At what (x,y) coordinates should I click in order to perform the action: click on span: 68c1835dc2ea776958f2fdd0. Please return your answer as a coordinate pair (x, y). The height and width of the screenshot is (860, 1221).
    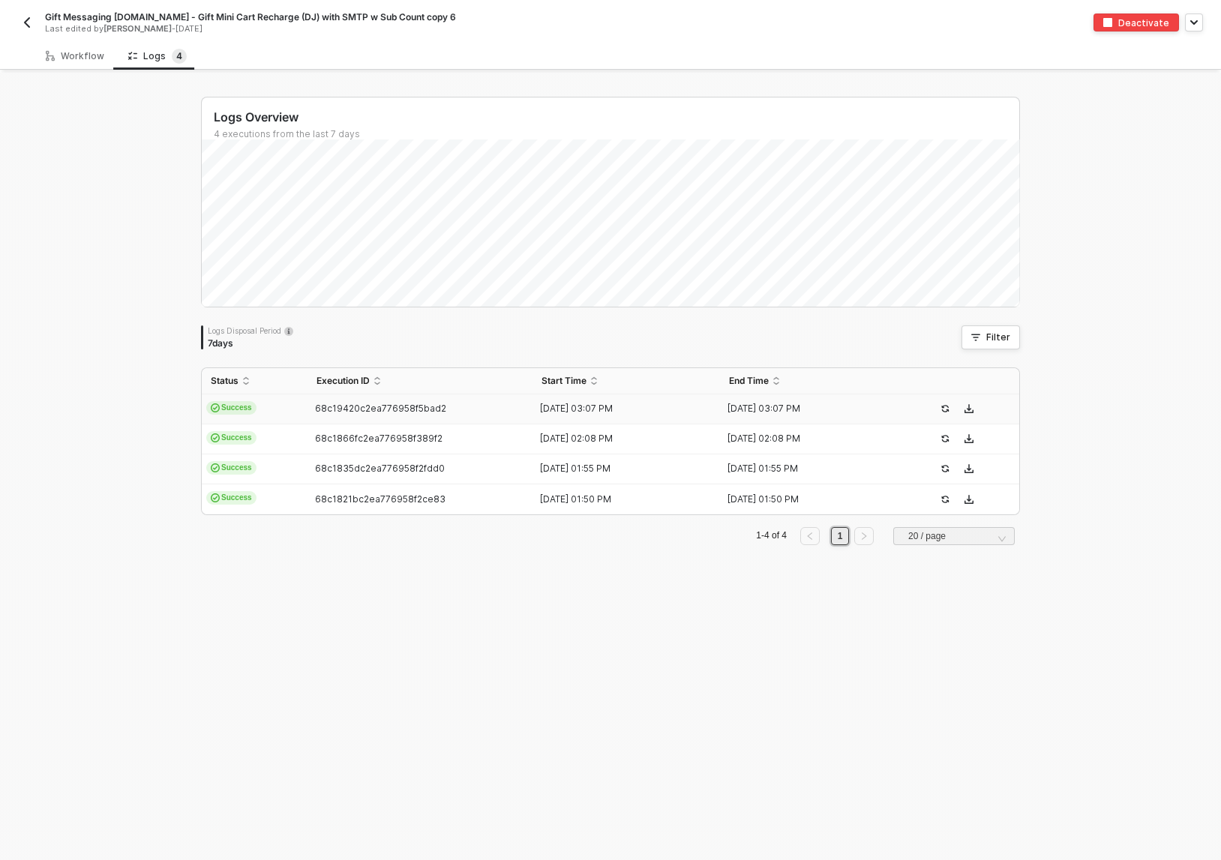
    Looking at the image, I should click on (379, 468).